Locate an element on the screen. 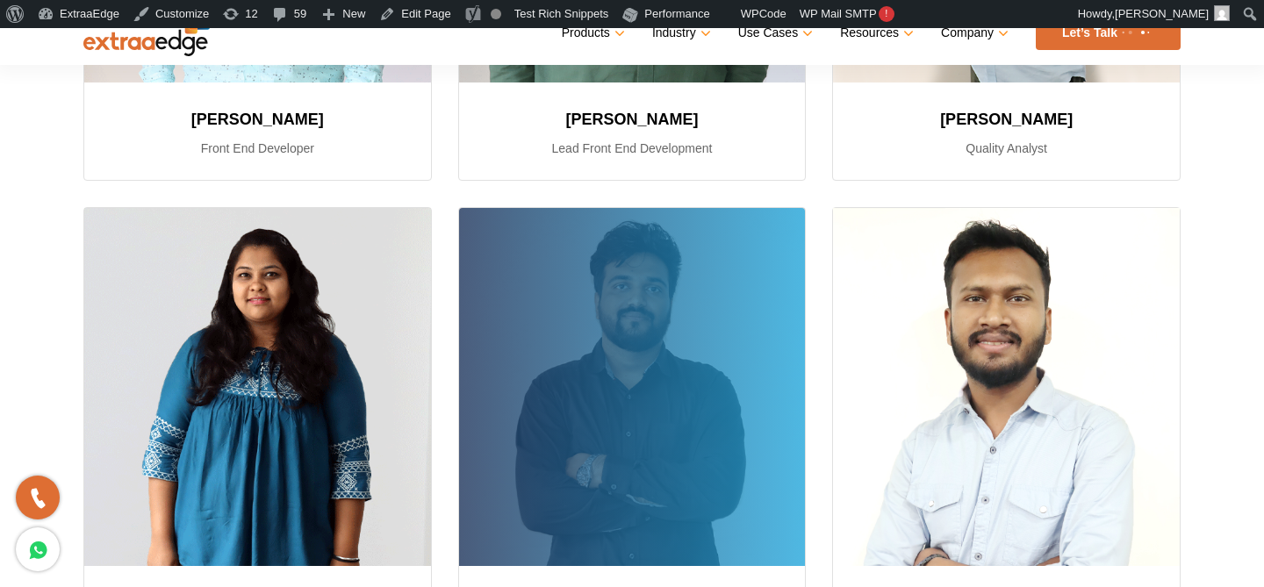 The height and width of the screenshot is (587, 1264). p: Front End Developer is located at coordinates (257, 148).